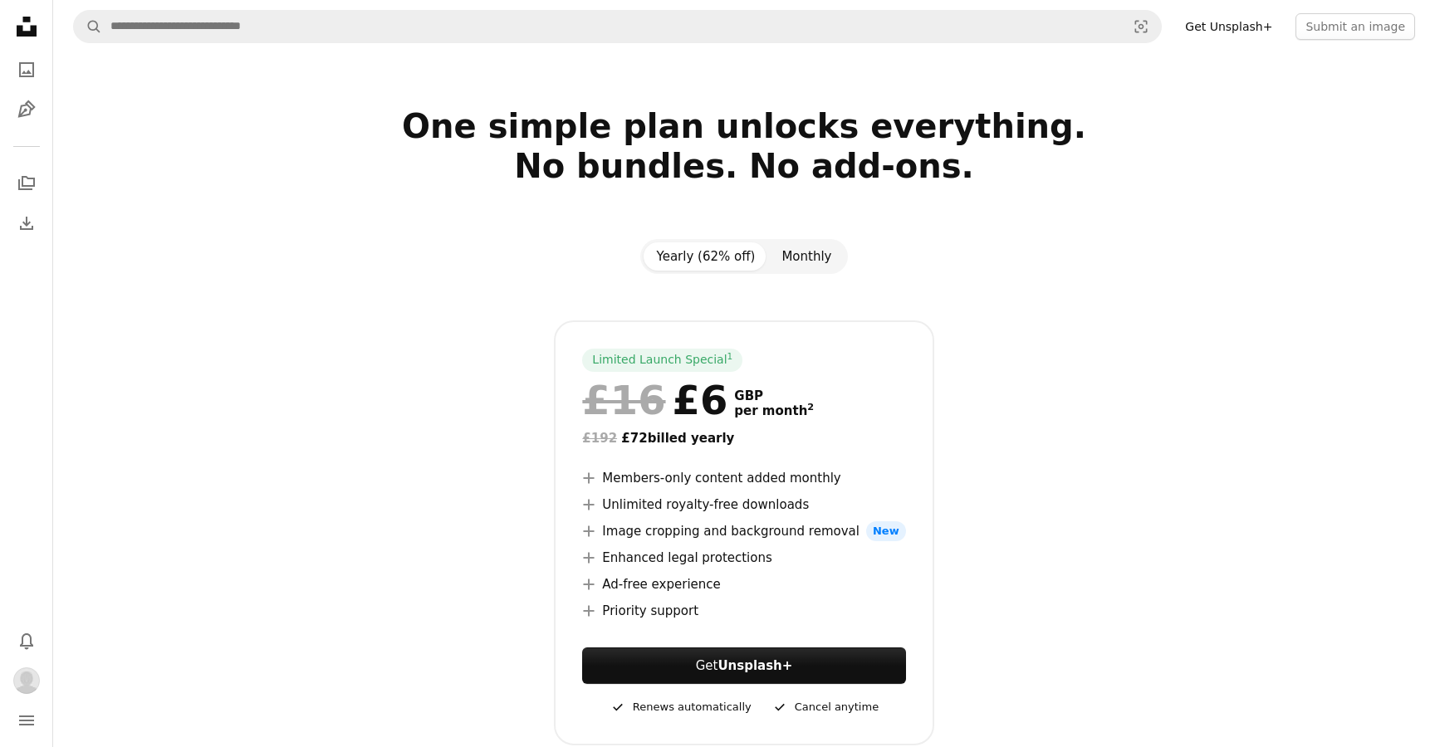 The width and height of the screenshot is (1435, 747). Describe the element at coordinates (600, 439) in the screenshot. I see `span: £192` at that location.